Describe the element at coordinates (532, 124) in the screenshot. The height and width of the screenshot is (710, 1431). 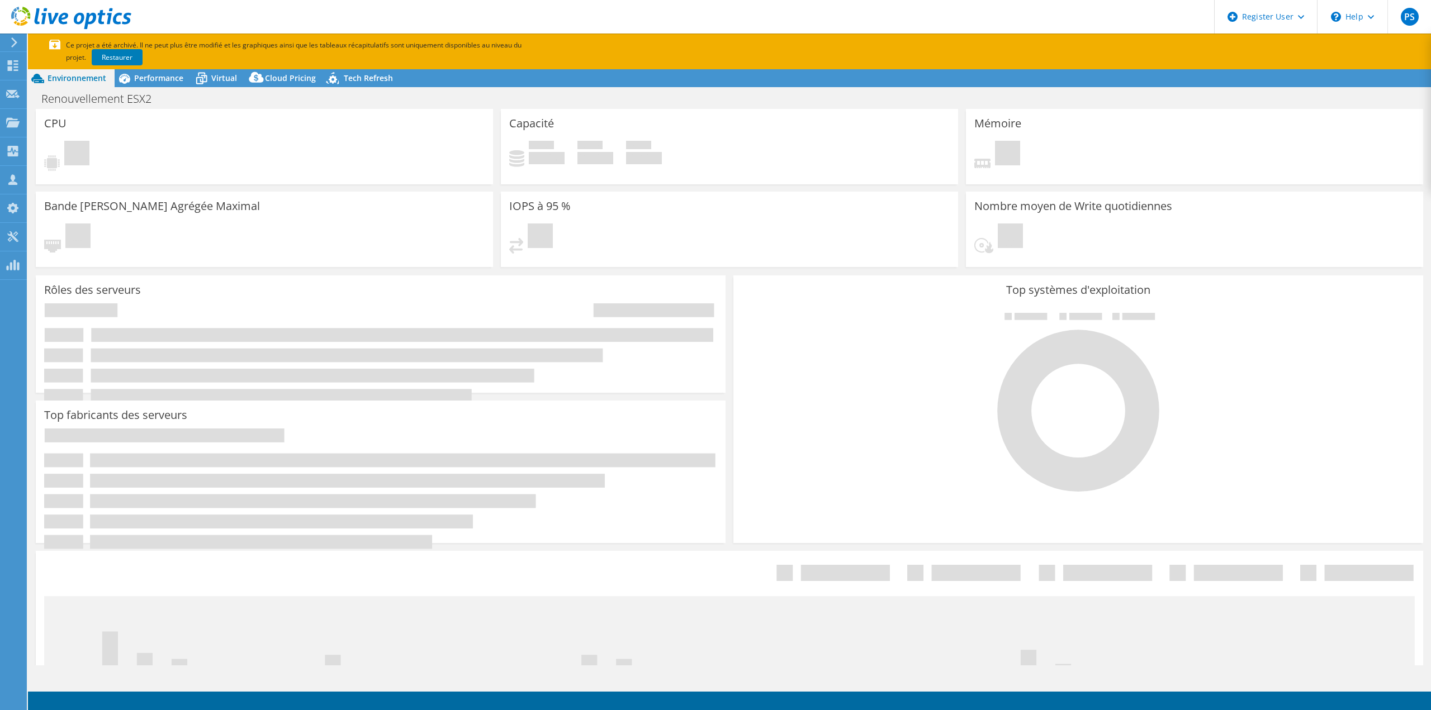
I see `h3: Capacité` at that location.